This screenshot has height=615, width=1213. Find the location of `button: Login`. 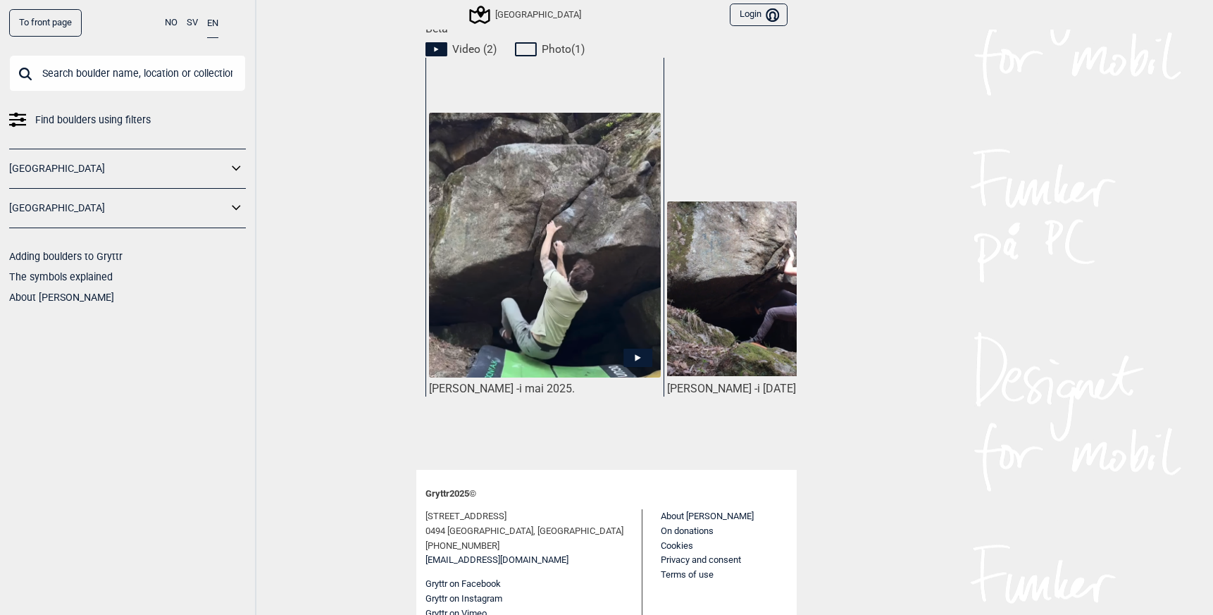

button: Login is located at coordinates (759, 15).